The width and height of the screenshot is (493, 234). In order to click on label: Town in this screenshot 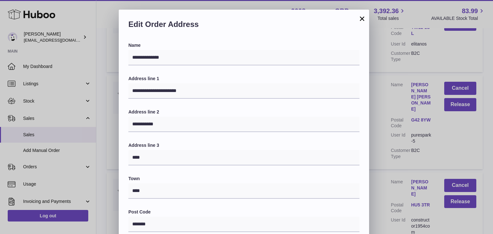, I will do `click(244, 179)`.